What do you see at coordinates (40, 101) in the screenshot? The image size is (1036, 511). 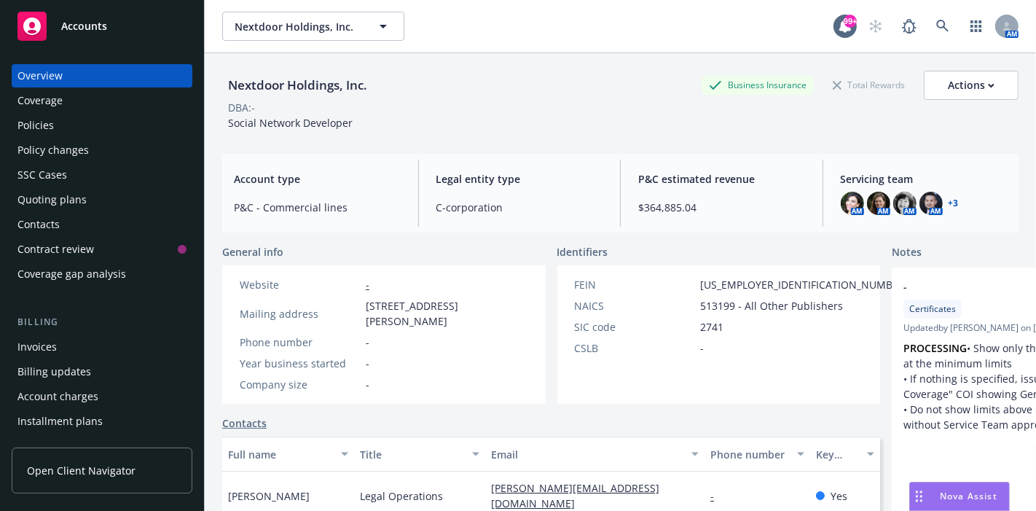 I see `div: Coverage` at bounding box center [40, 101].